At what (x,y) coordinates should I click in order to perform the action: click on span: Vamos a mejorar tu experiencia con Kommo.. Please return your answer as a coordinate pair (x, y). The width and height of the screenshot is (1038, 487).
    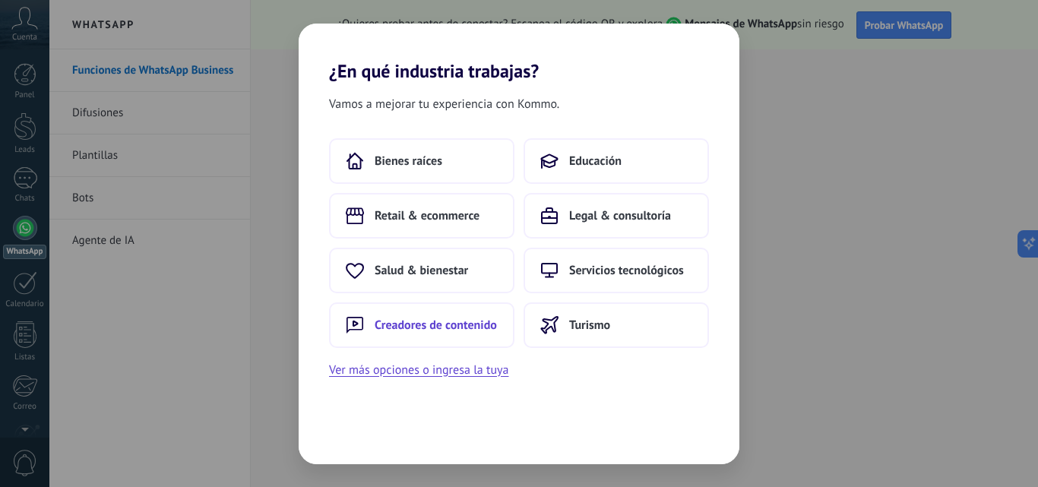
    Looking at the image, I should click on (444, 104).